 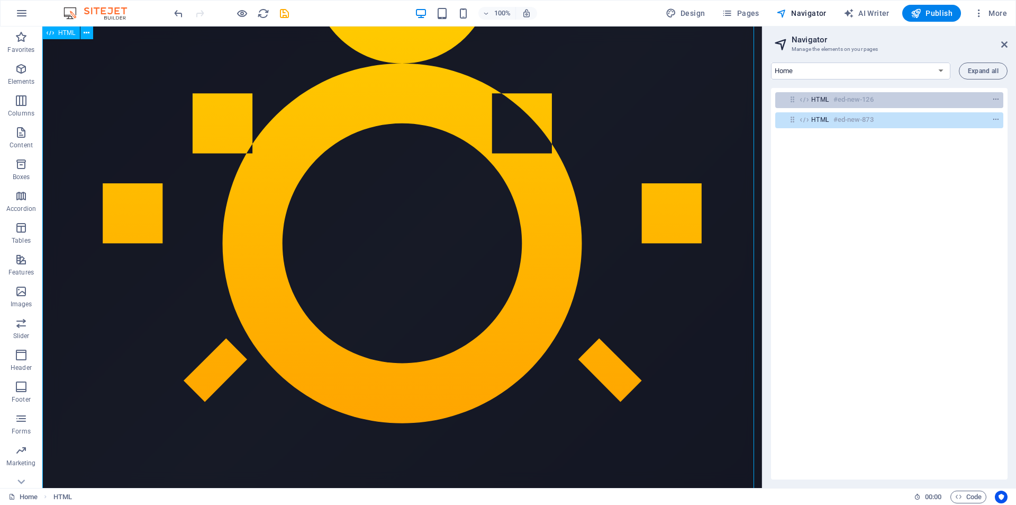 What do you see at coordinates (933, 497) in the screenshot?
I see `span: 00 00` at bounding box center [933, 497].